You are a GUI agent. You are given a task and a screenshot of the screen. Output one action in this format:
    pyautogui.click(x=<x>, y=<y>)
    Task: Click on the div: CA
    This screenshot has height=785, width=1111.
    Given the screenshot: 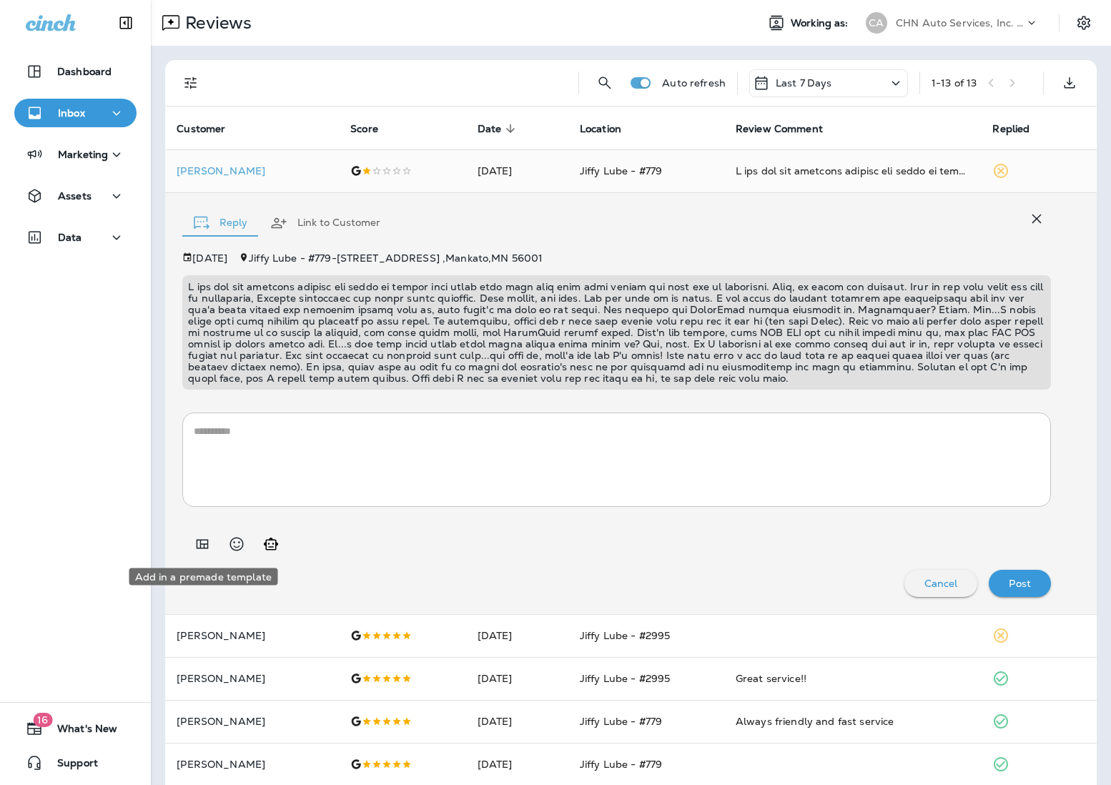 What is the action you would take?
    pyautogui.click(x=877, y=23)
    